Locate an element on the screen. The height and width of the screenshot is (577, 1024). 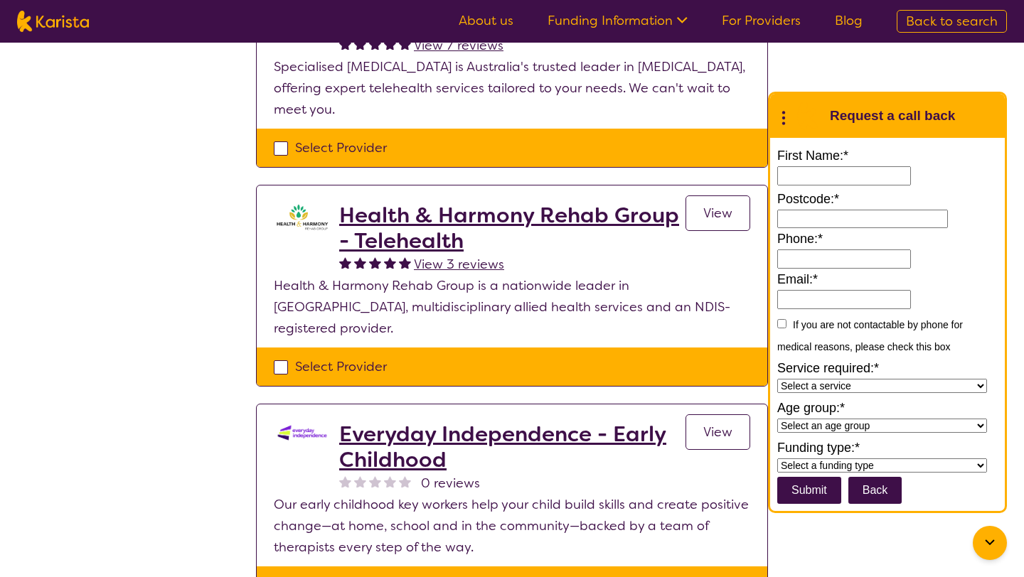
a: Health & Harmony Rehab Group - Telehealth is located at coordinates (512, 228).